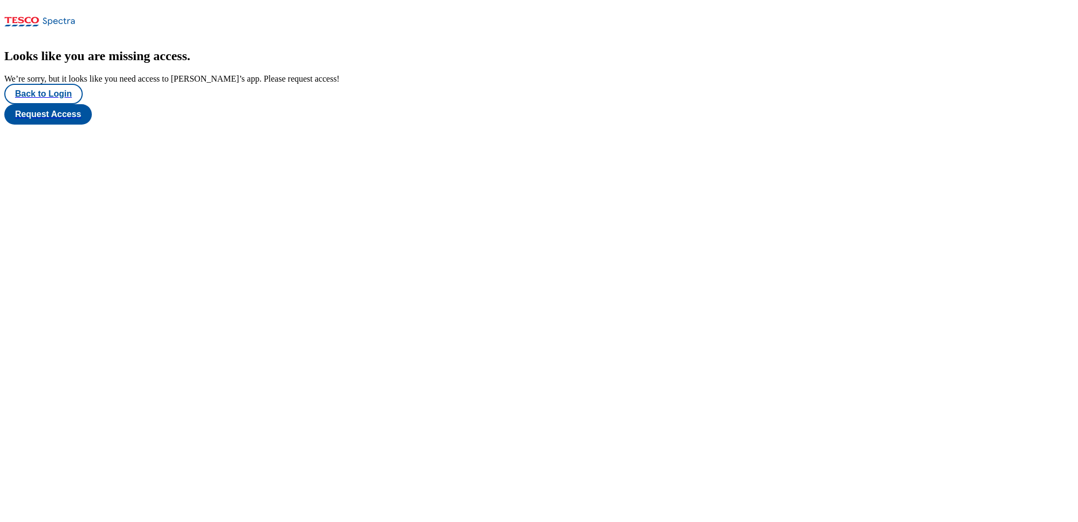 The height and width of the screenshot is (522, 1078). I want to click on button: Back to Login, so click(43, 94).